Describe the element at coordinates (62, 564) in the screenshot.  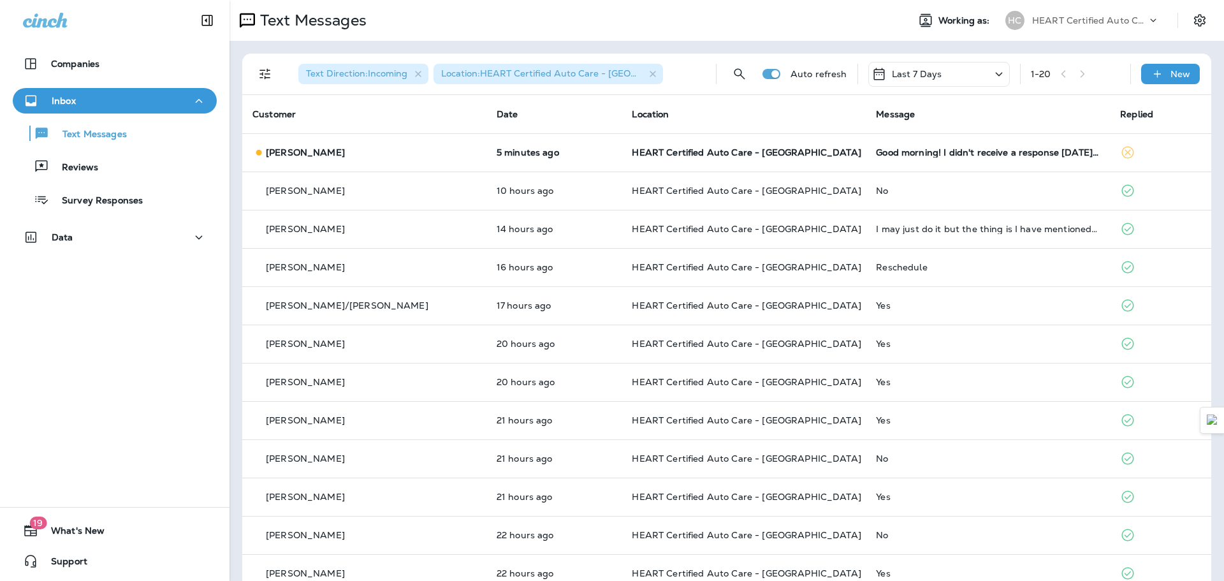
I see `span: Support` at that location.